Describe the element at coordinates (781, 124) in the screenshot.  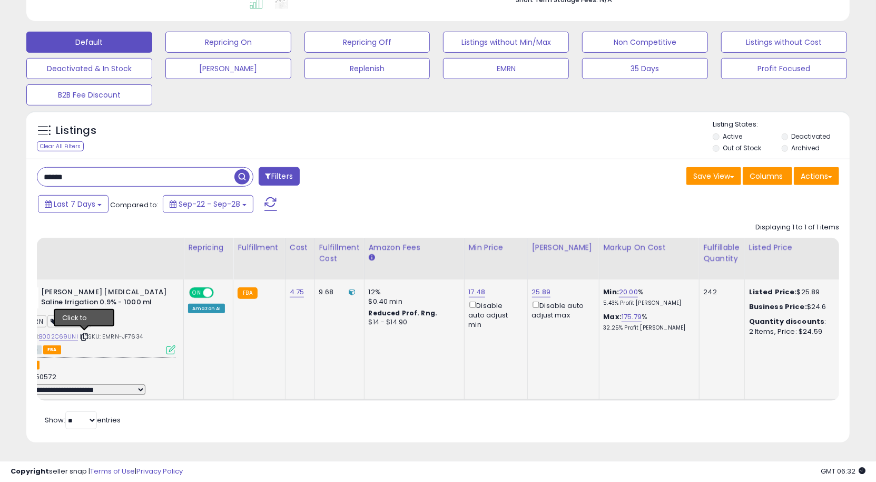
I see `p: Listing States:` at that location.